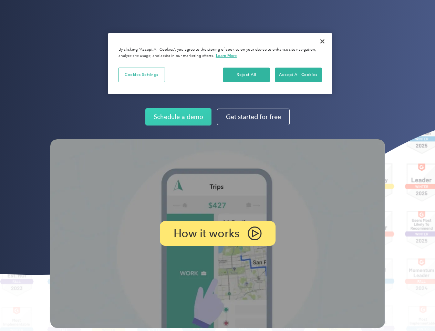 The height and width of the screenshot is (331, 435). Describe the element at coordinates (220, 63) in the screenshot. I see `div: Privacy` at that location.